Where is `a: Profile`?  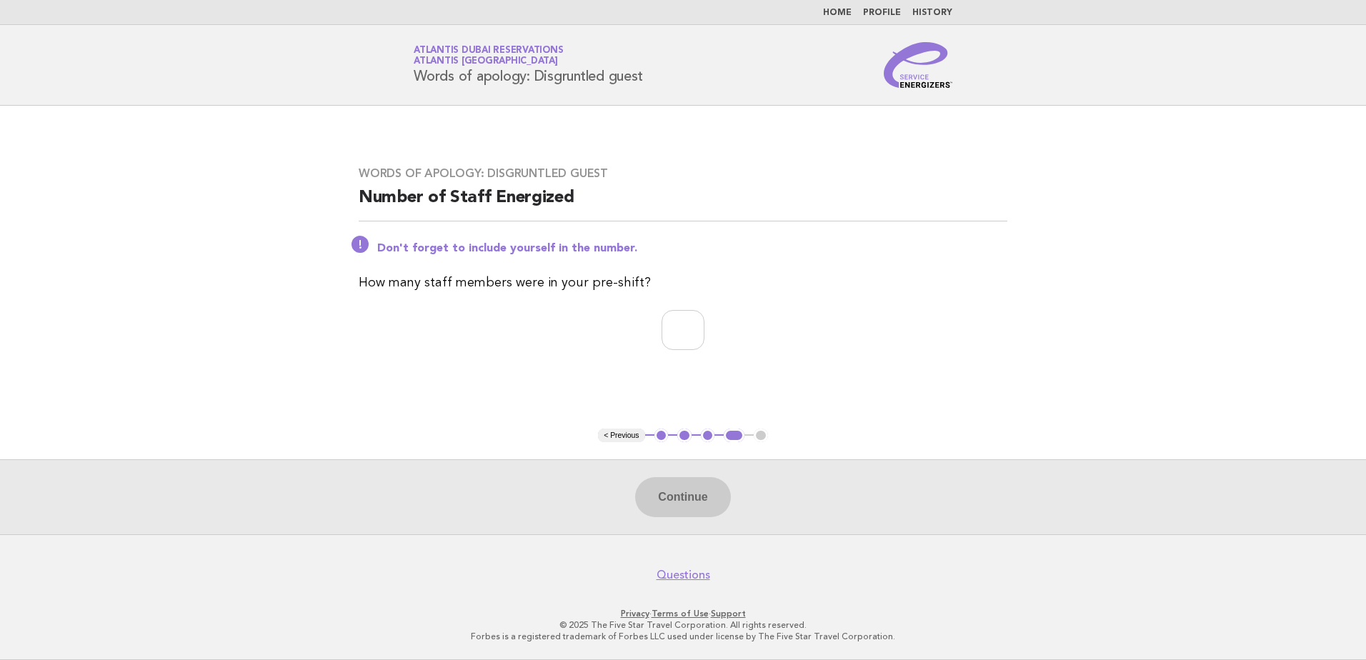 a: Profile is located at coordinates (882, 13).